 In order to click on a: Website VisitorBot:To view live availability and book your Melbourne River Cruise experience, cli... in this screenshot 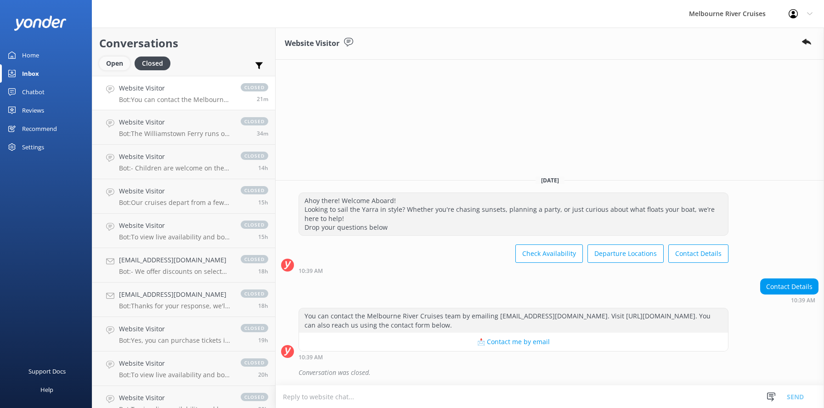, I will do `click(184, 230)`.